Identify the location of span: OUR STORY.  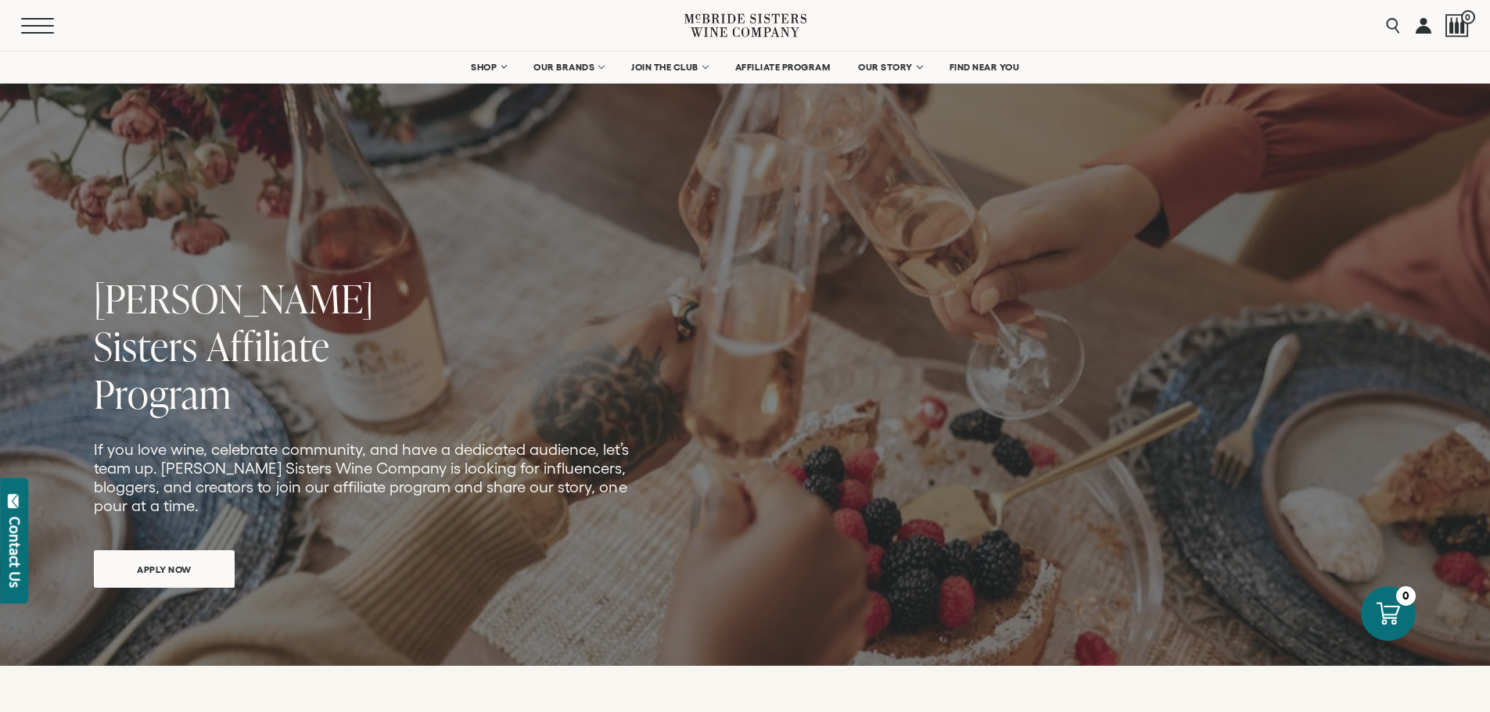
(885, 67).